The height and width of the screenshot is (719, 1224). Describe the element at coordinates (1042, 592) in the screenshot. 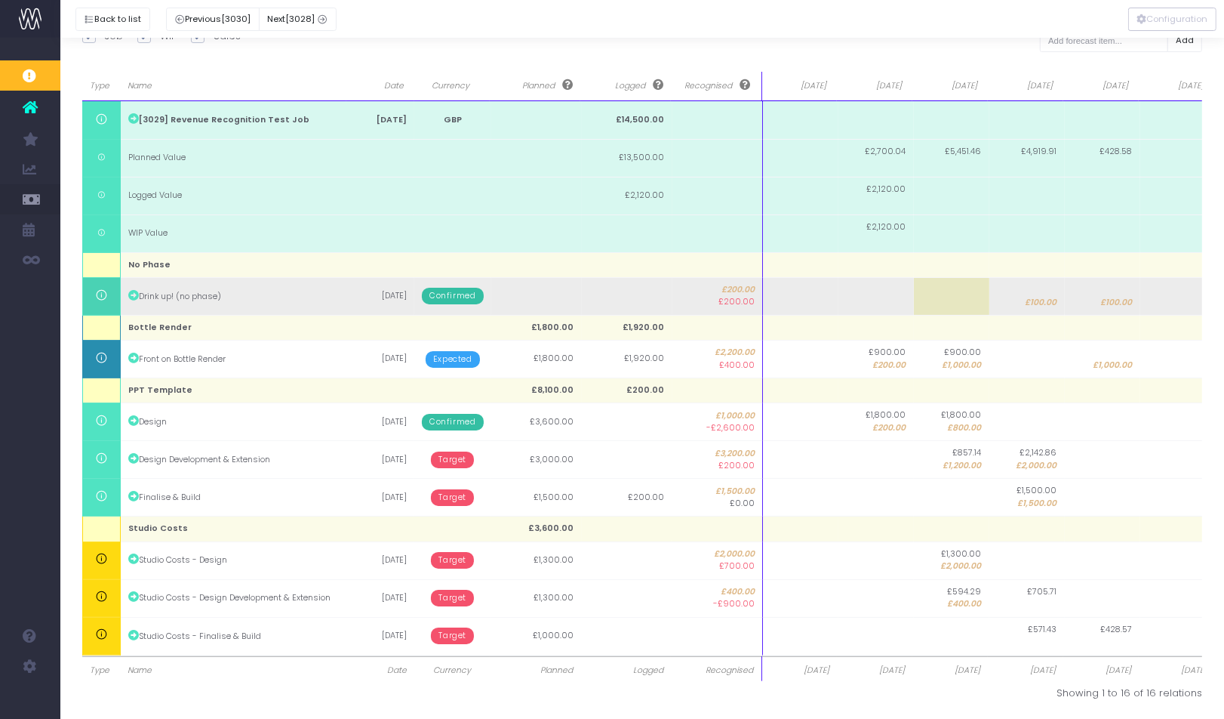

I see `span: £705.71` at that location.